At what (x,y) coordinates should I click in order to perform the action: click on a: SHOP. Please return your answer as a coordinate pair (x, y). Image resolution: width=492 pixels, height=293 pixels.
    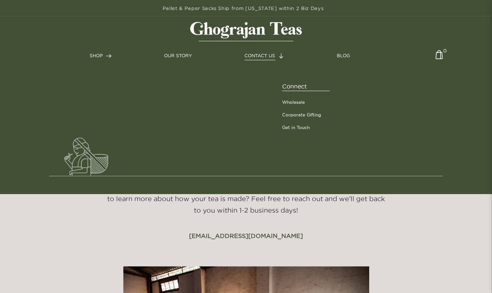
    Looking at the image, I should click on (100, 56).